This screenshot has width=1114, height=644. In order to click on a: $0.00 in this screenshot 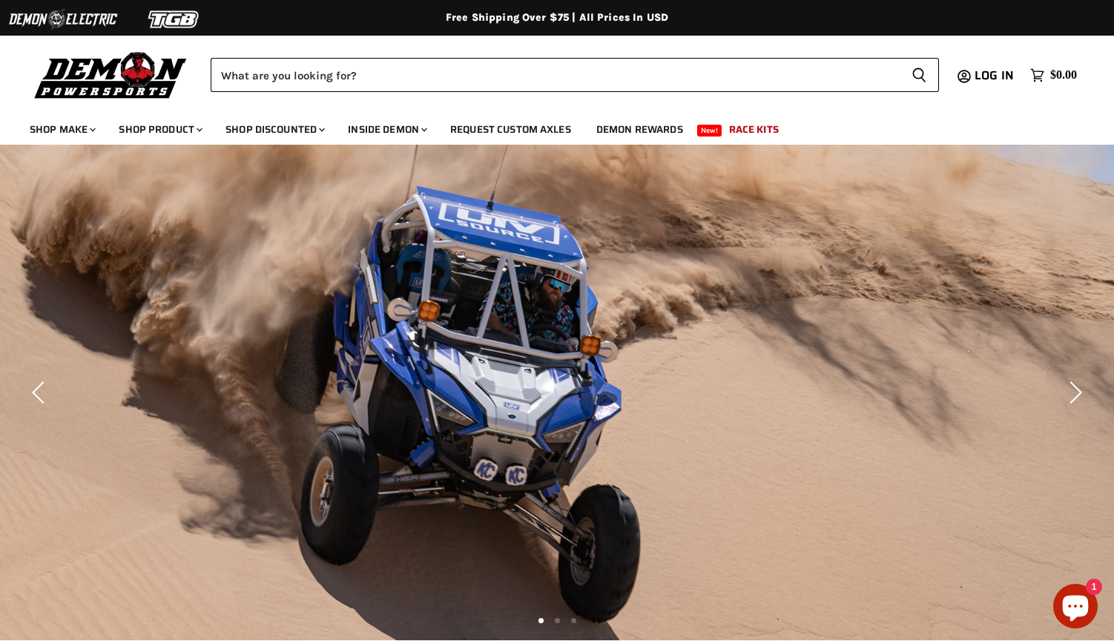, I will do `click(1053, 75)`.